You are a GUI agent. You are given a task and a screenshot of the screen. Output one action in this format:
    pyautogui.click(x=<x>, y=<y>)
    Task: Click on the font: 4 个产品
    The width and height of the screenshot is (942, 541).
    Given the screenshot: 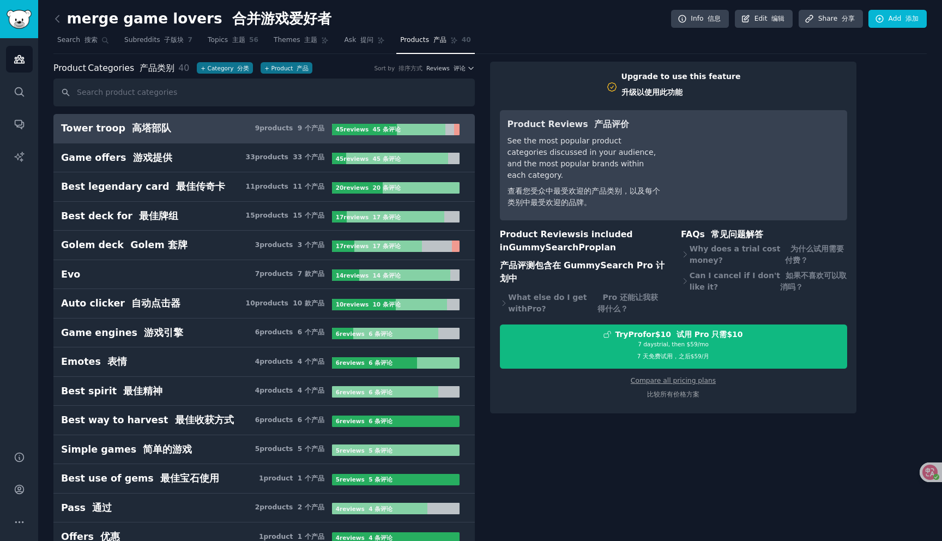 What is the action you would take?
    pyautogui.click(x=311, y=361)
    